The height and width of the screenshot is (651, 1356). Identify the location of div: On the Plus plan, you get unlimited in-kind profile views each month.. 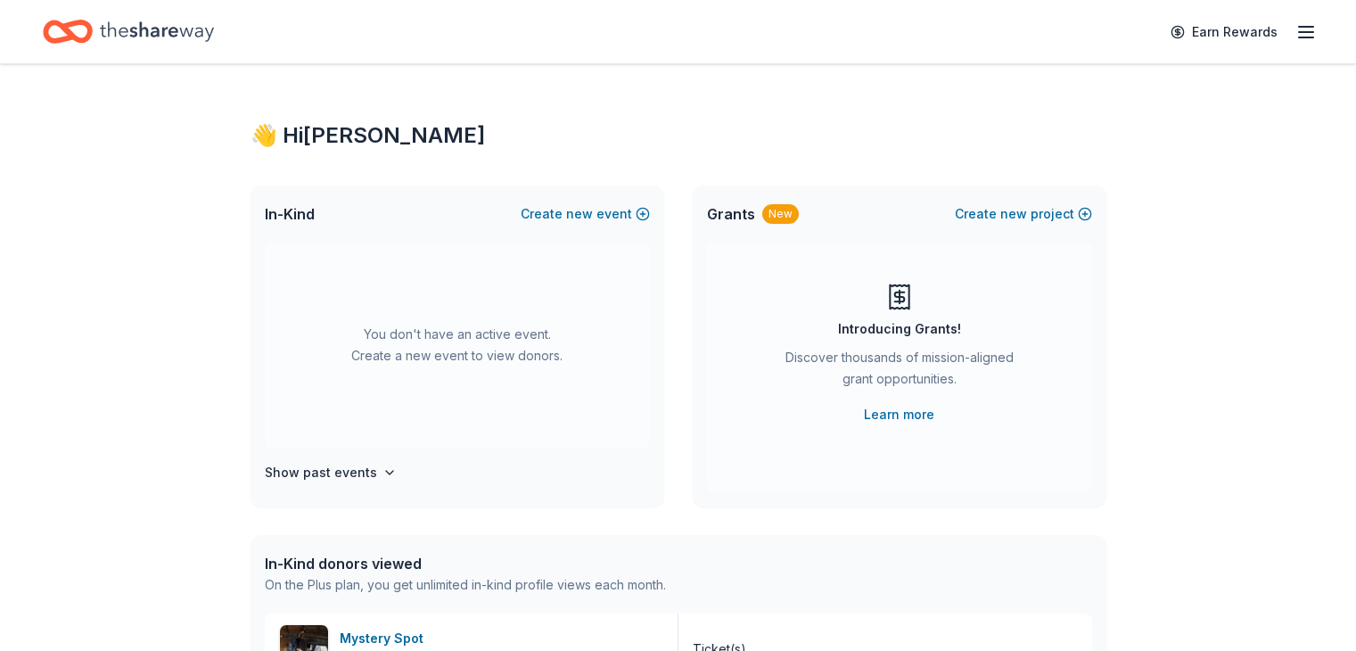
(465, 585).